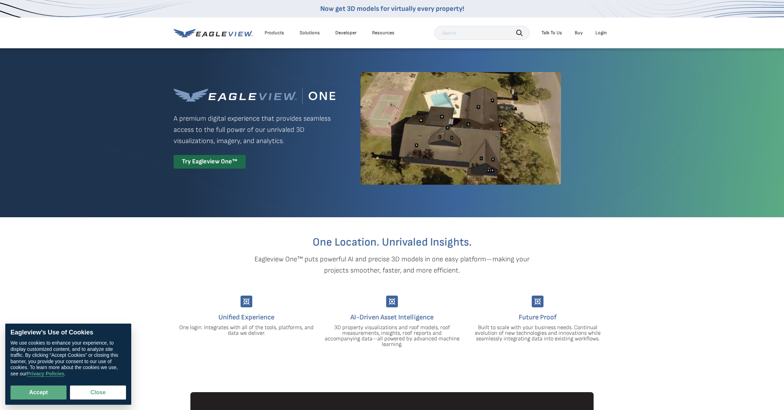 The width and height of the screenshot is (784, 410). Describe the element at coordinates (98, 393) in the screenshot. I see `button: Close` at that location.